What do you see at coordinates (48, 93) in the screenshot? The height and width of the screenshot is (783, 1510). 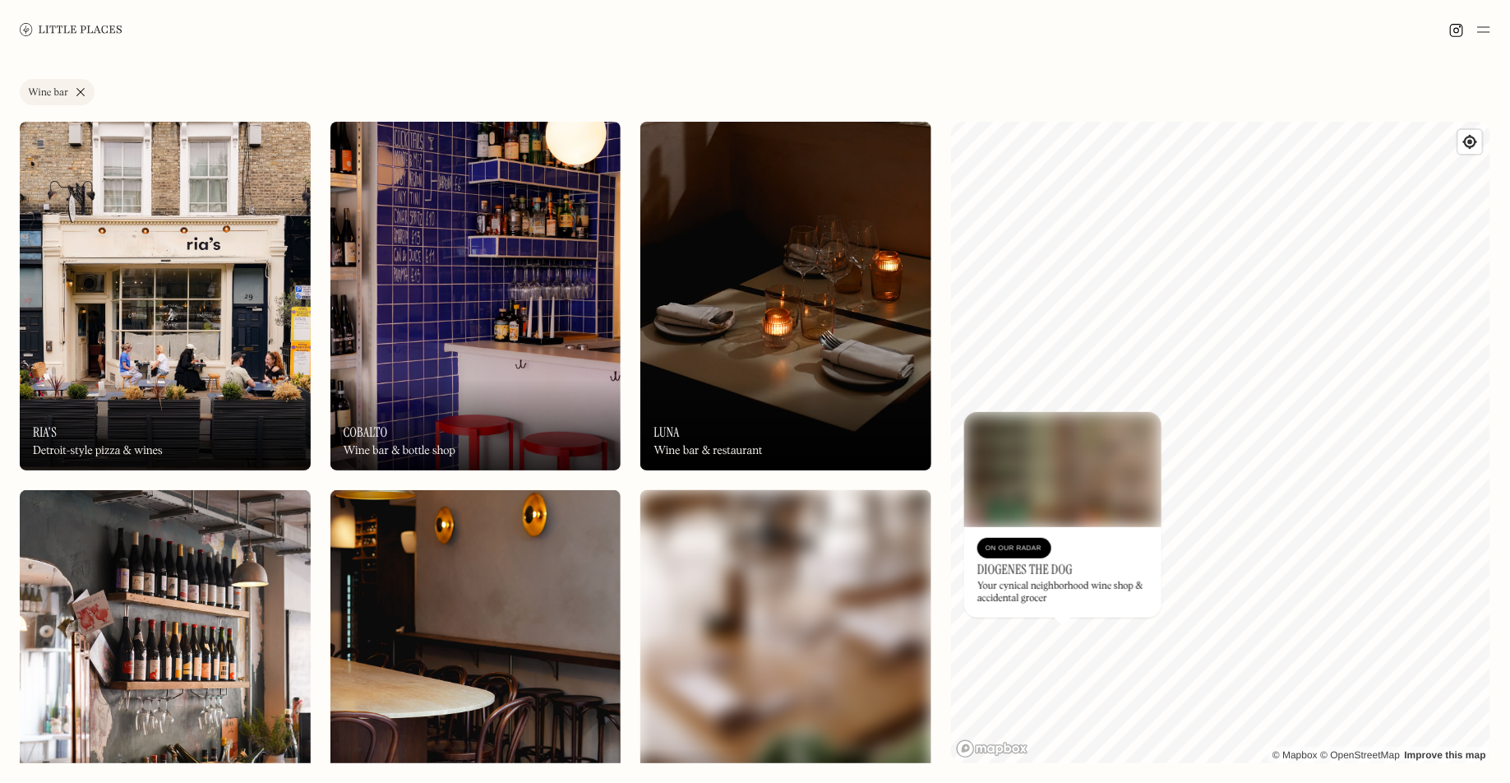 I see `div: Wine bar` at bounding box center [48, 93].